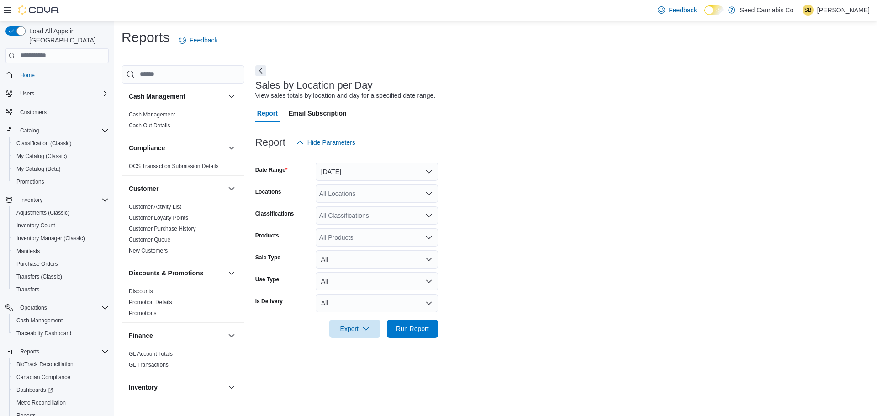  I want to click on label: Use Type, so click(267, 280).